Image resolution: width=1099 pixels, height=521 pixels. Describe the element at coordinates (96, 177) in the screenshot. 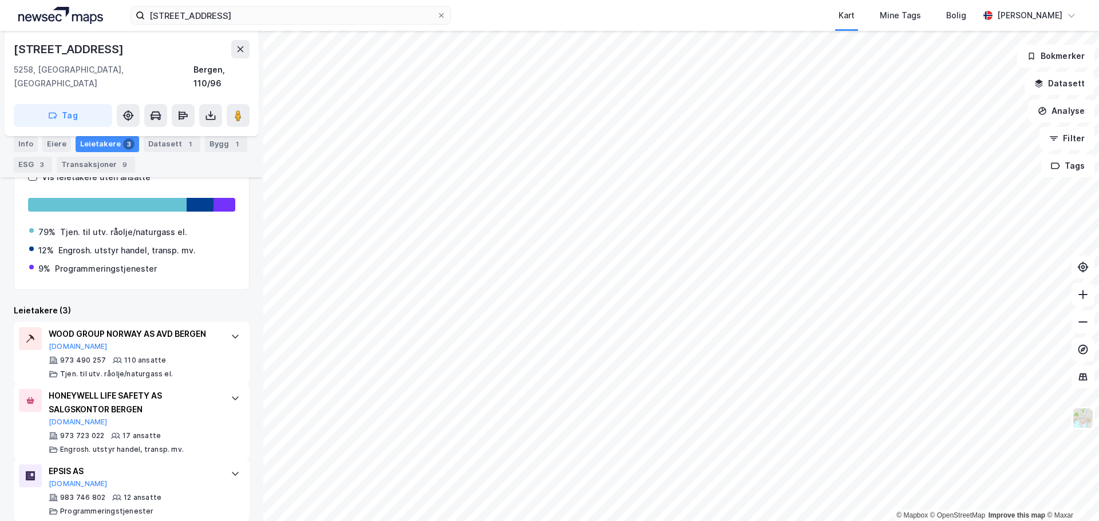

I see `div: Vis leietakere uten ansatte` at that location.